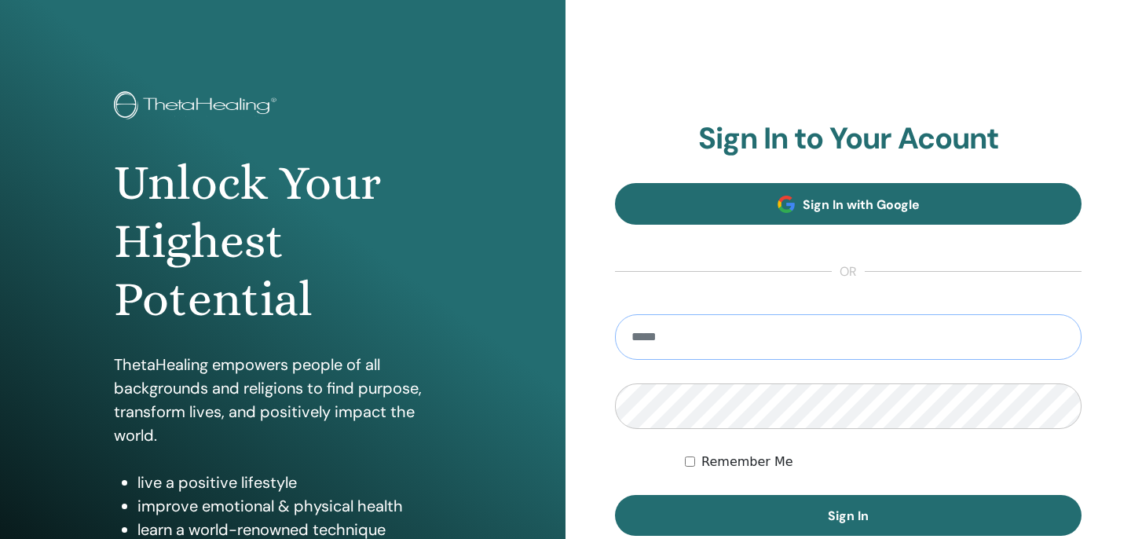 The image size is (1131, 539). Describe the element at coordinates (283, 241) in the screenshot. I see `h1: Unlock Your Highest Potential` at that location.